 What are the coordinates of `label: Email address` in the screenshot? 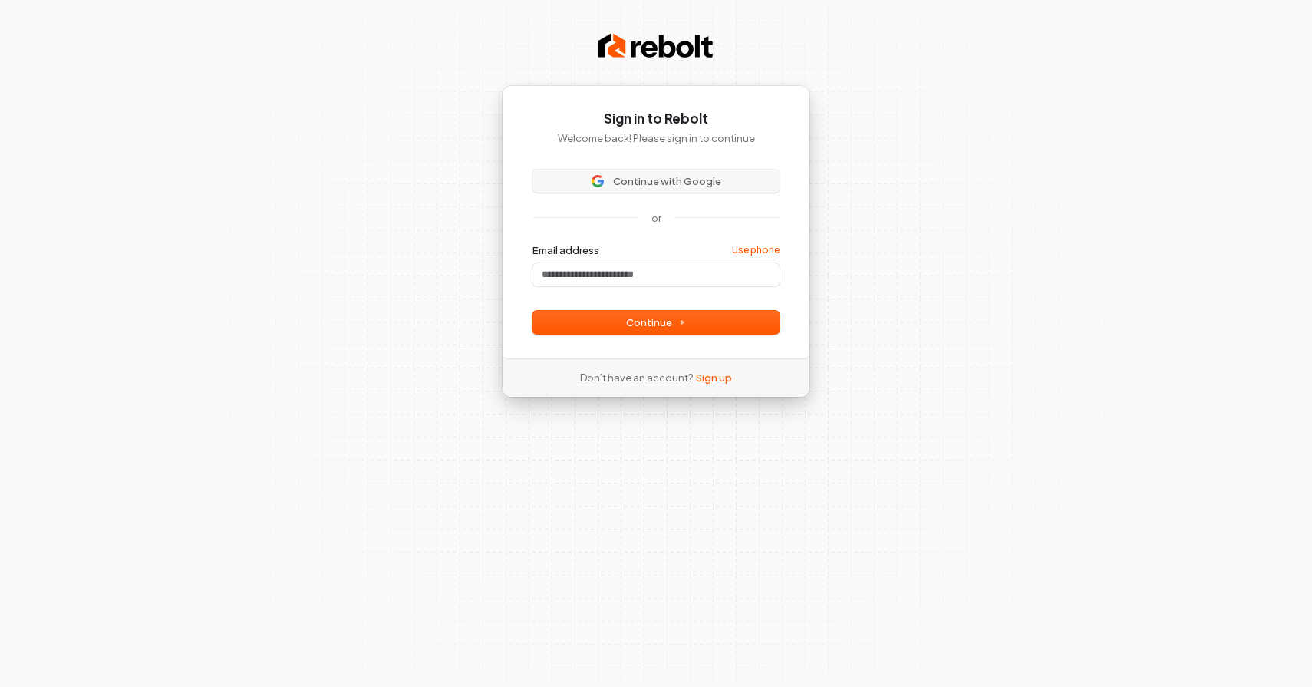 It's located at (566, 250).